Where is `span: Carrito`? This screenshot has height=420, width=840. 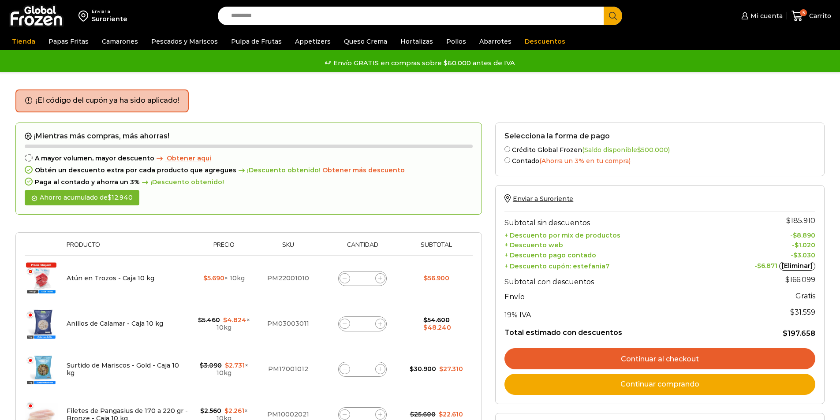
span: Carrito is located at coordinates (819, 16).